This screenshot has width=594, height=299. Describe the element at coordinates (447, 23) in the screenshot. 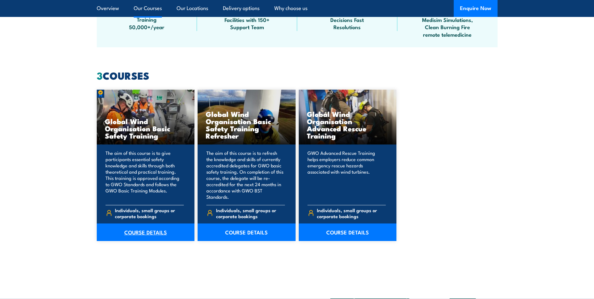

I see `span: Technology, VR, Medisim Simulations, Clean Burning Fire remote telemedicine` at that location.